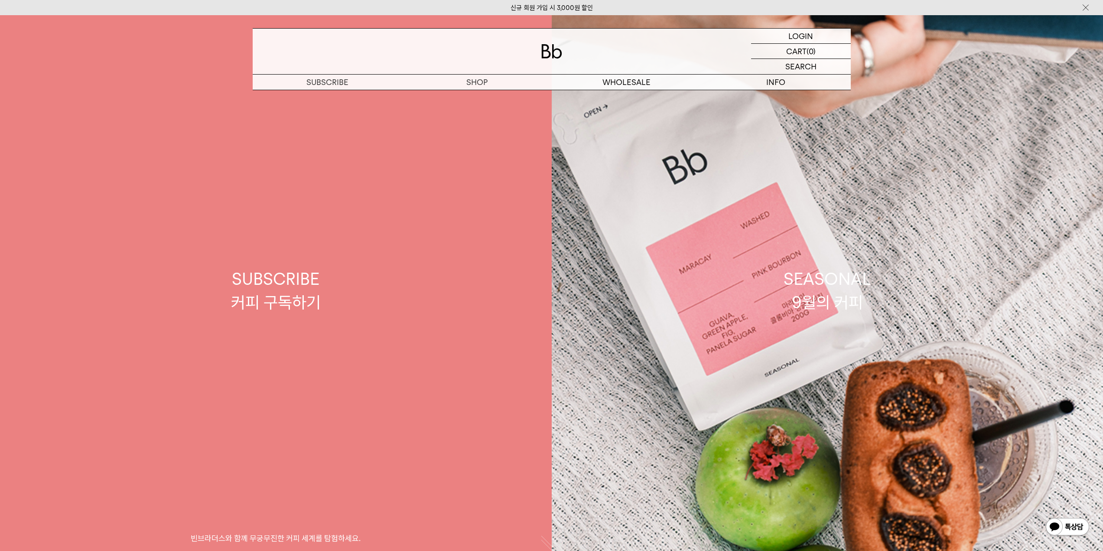 Image resolution: width=1103 pixels, height=551 pixels. Describe the element at coordinates (327, 82) in the screenshot. I see `a: SUBSCRIBE` at that location.